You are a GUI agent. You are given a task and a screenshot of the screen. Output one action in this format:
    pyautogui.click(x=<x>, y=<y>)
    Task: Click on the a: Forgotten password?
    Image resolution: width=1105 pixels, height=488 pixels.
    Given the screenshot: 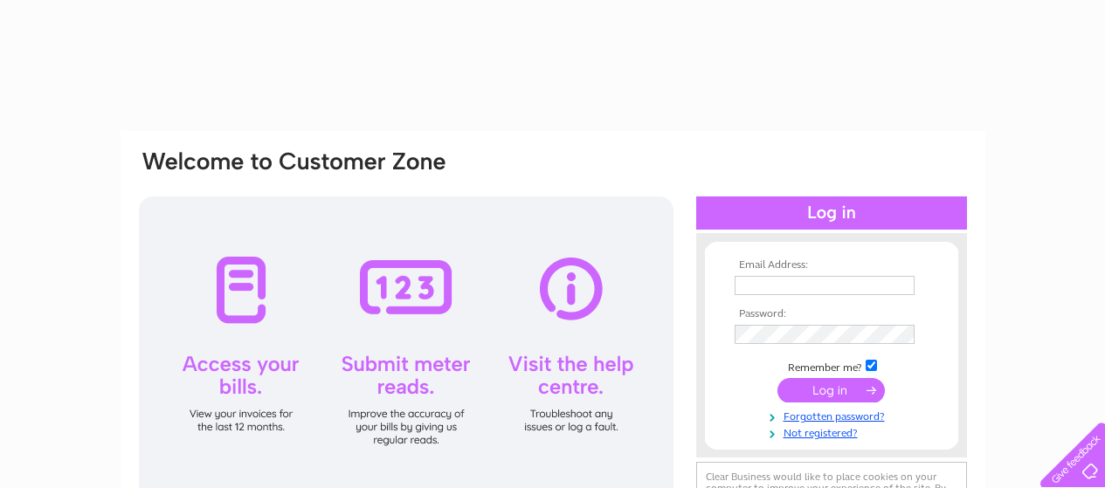 What is the action you would take?
    pyautogui.click(x=833, y=415)
    